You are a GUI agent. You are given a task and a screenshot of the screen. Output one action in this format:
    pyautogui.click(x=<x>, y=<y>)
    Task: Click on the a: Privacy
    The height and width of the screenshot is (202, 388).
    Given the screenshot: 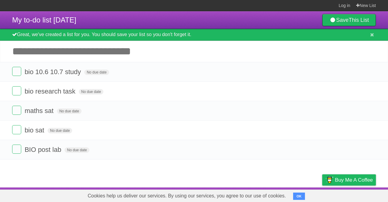 What is the action you would take?
    pyautogui.click(x=322, y=194)
    